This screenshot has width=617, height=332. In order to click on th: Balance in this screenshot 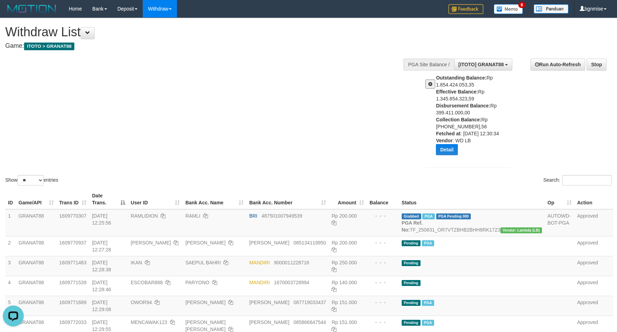, I will do `click(383, 199)`.